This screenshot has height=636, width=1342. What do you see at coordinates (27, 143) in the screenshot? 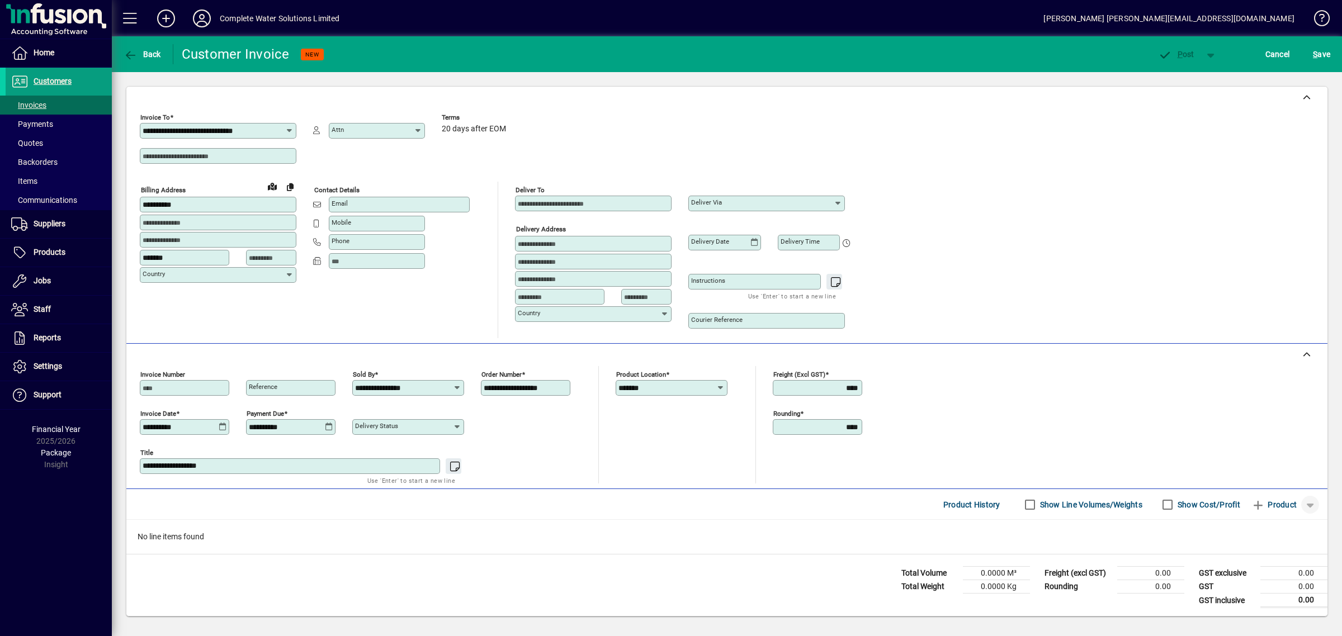
I see `span: Quotes` at bounding box center [27, 143].